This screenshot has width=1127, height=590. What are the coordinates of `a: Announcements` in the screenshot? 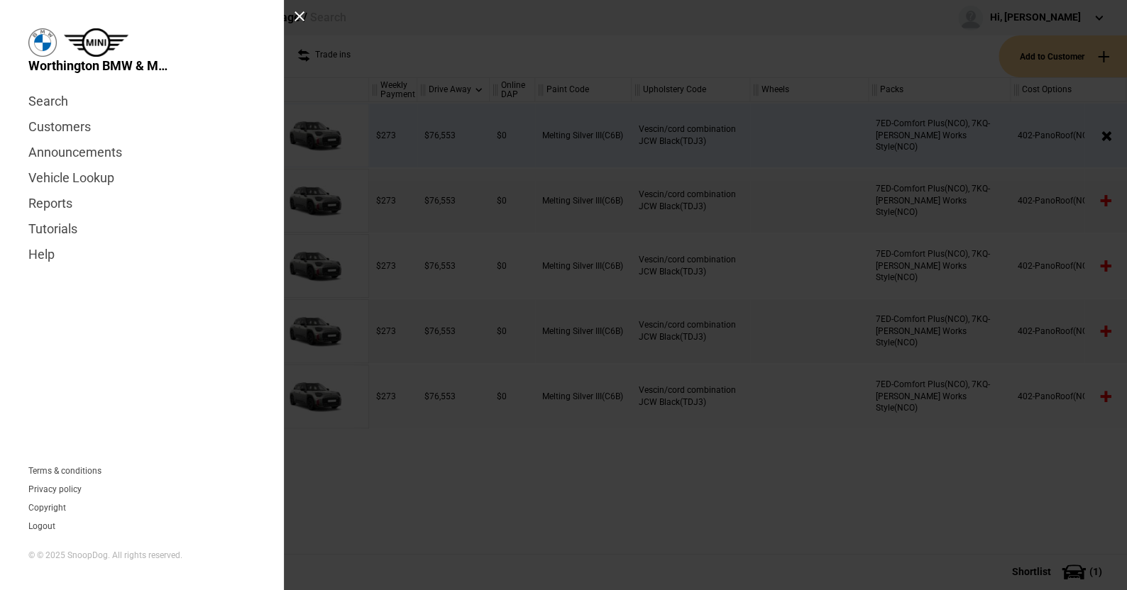 It's located at (142, 153).